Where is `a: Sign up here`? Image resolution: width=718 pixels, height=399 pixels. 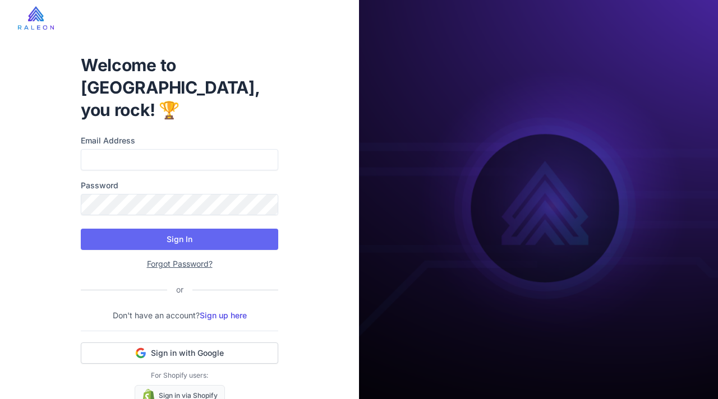 a: Sign up here is located at coordinates (223, 315).